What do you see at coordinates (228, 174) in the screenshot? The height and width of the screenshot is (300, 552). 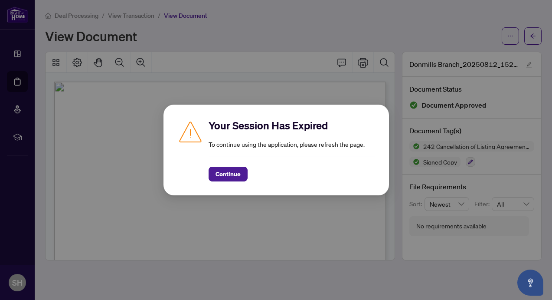 I see `button: Continue` at bounding box center [228, 174].